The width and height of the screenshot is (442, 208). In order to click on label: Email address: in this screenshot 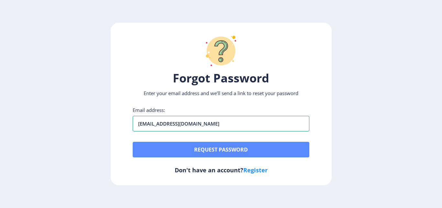, I will do `click(149, 110)`.